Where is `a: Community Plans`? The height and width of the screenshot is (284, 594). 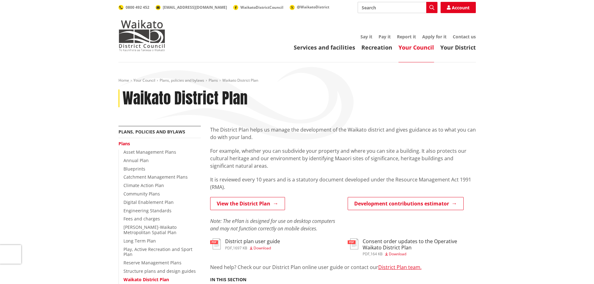
a: Community Plans is located at coordinates (142, 194).